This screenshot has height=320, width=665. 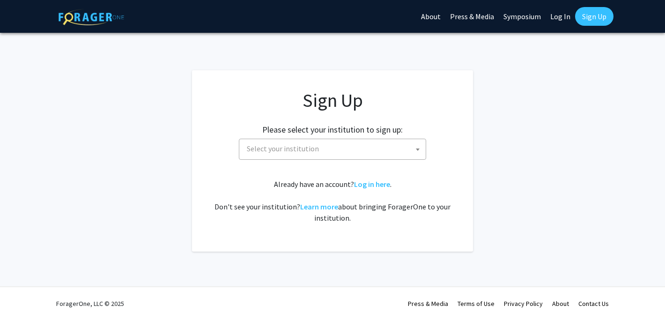 What do you see at coordinates (523, 304) in the screenshot?
I see `a: Privacy Policy` at bounding box center [523, 304].